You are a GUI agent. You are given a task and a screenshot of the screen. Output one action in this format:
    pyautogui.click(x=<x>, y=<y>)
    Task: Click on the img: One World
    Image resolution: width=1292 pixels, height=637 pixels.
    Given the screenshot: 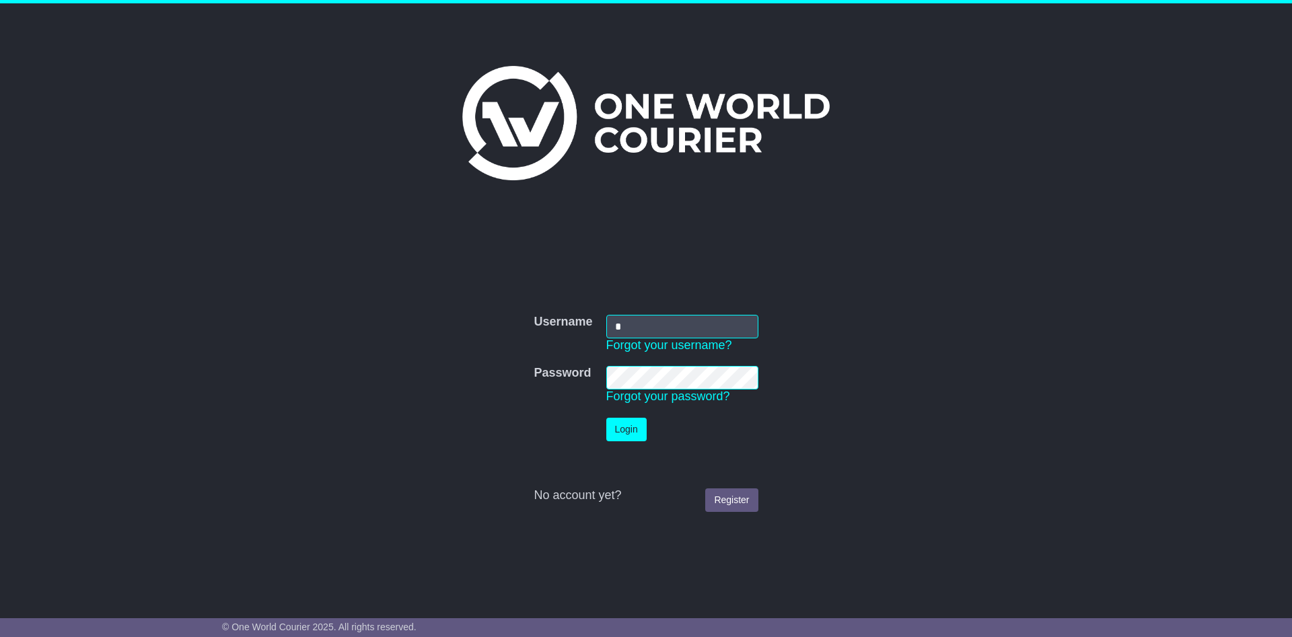 What is the action you would take?
    pyautogui.click(x=646, y=123)
    